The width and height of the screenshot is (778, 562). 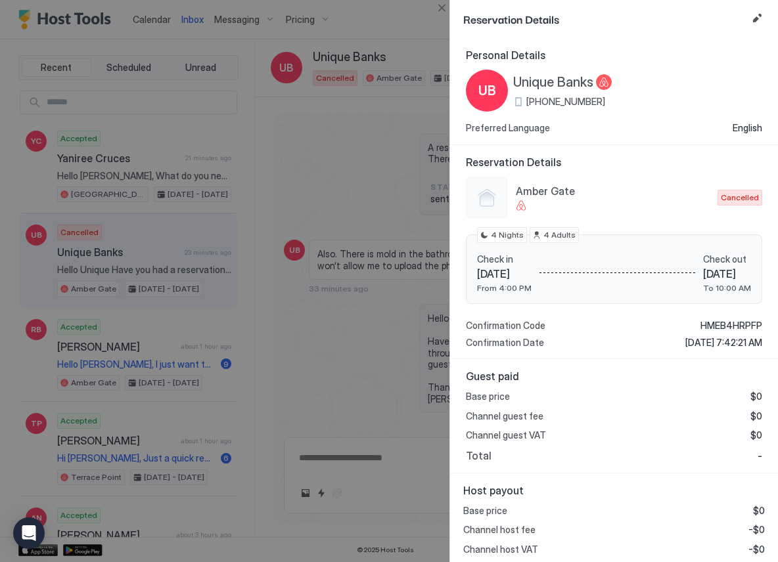 I want to click on div: Open Intercom Messenger, so click(x=29, y=534).